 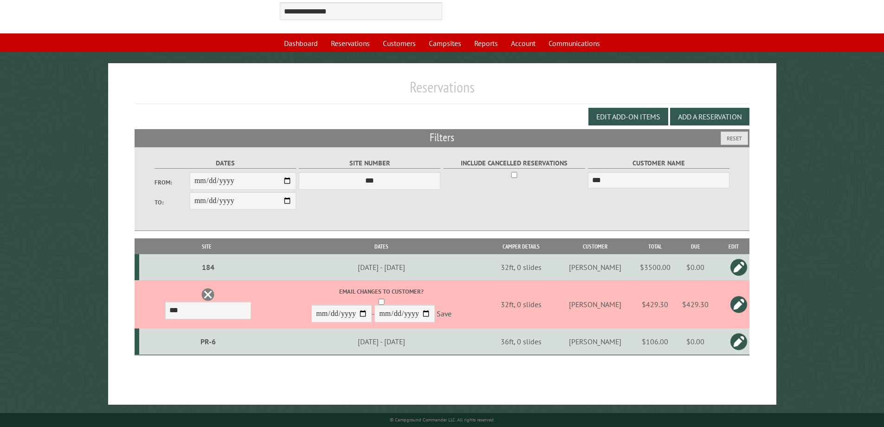 I want to click on a: Reservations, so click(x=350, y=43).